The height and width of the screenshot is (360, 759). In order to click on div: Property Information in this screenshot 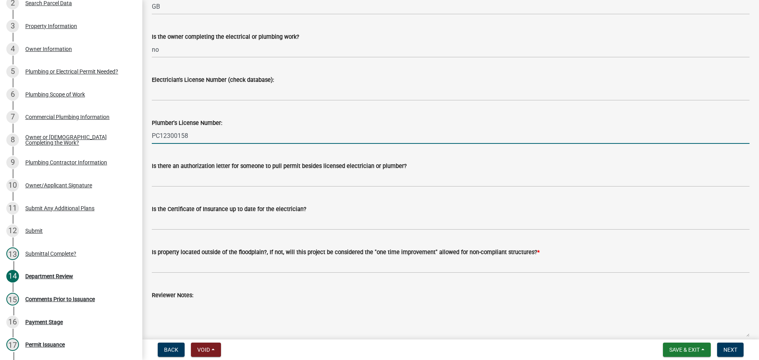, I will do `click(51, 26)`.